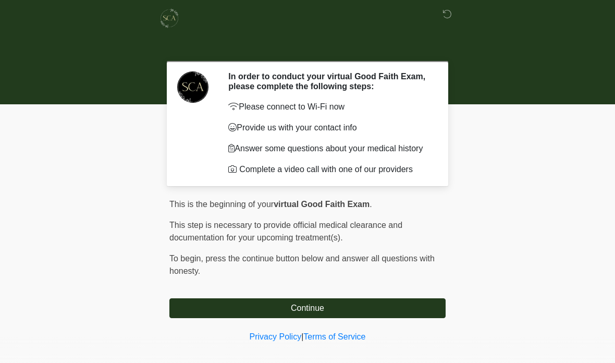  I want to click on p: Please connect to Wi-Fi now, so click(329, 107).